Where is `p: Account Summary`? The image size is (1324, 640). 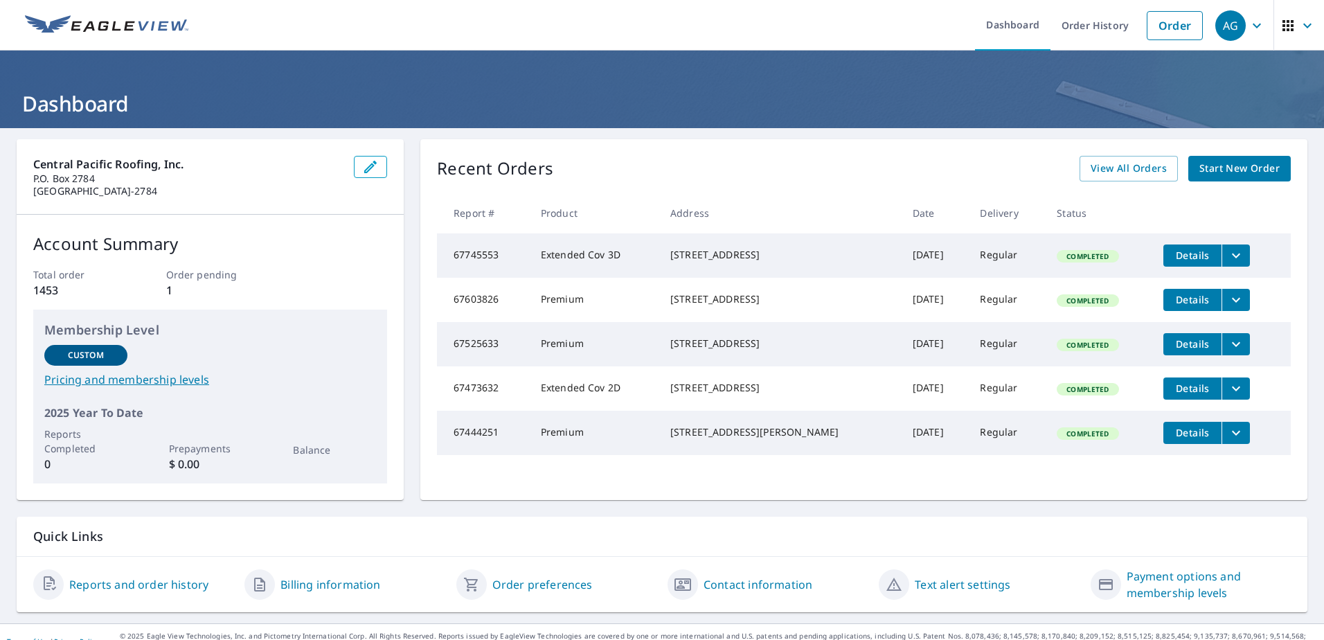 p: Account Summary is located at coordinates (210, 244).